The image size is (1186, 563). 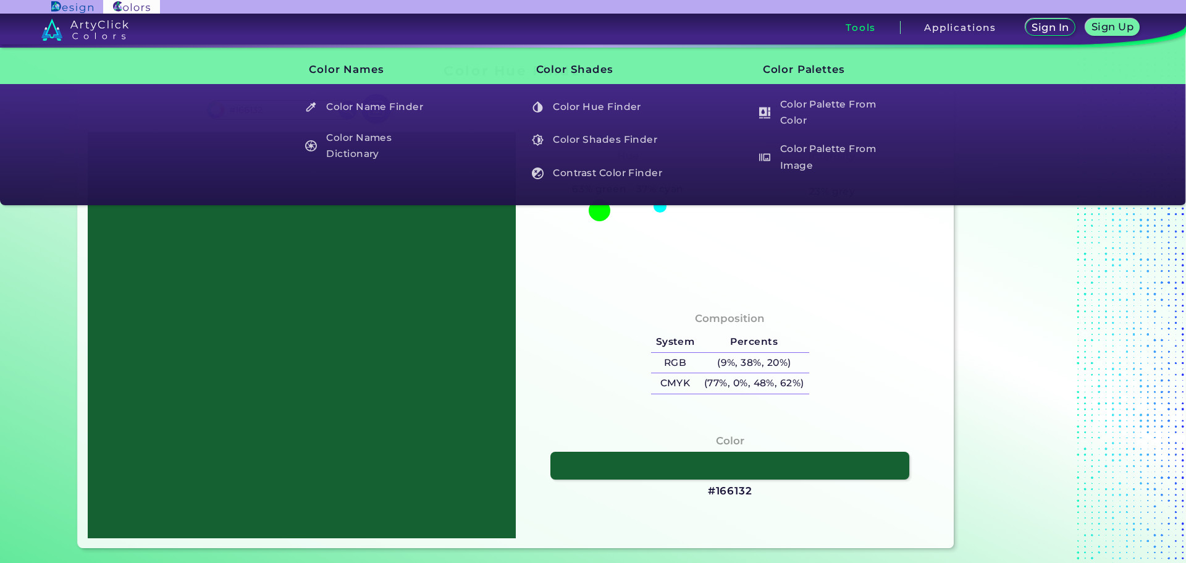 I want to click on h5: Color Names Dictionary, so click(x=371, y=146).